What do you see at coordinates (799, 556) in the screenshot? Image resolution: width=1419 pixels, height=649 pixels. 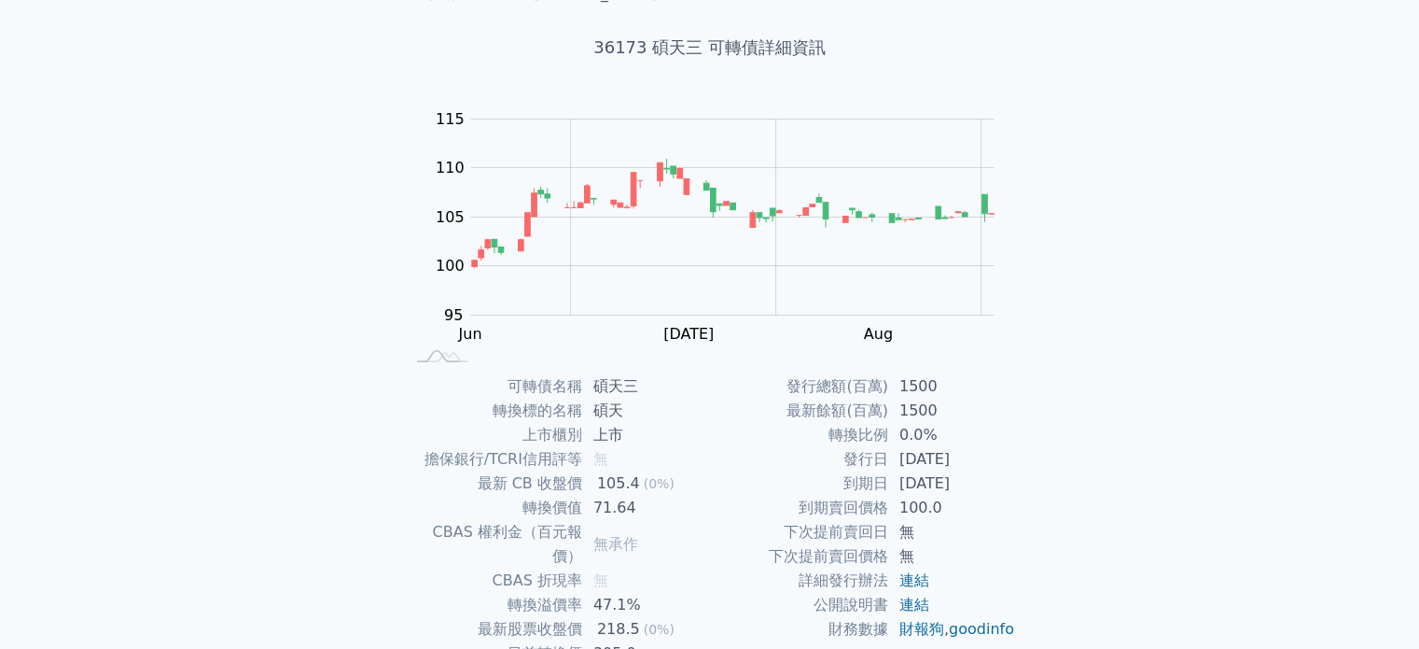 I see `td: 下次提前賣回價格` at bounding box center [799, 556].